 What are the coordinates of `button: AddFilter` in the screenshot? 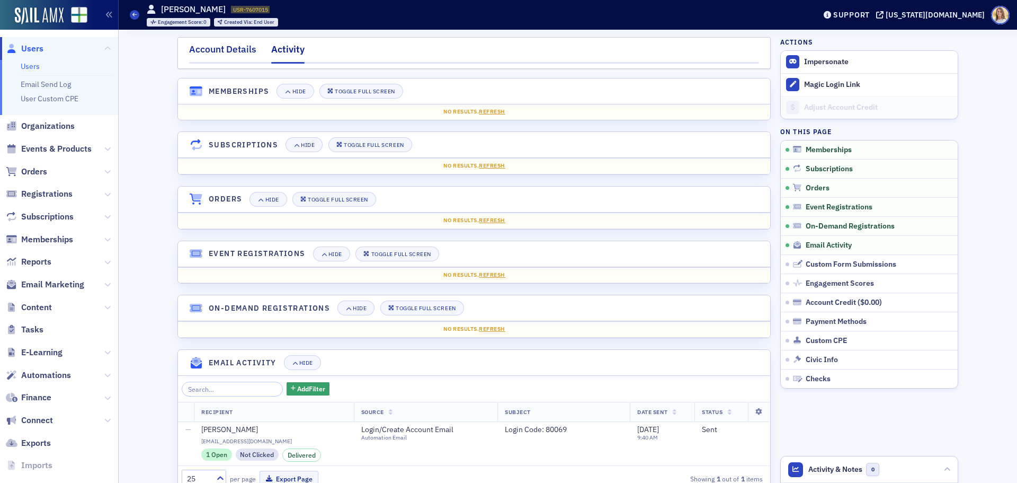 It's located at (308, 388).